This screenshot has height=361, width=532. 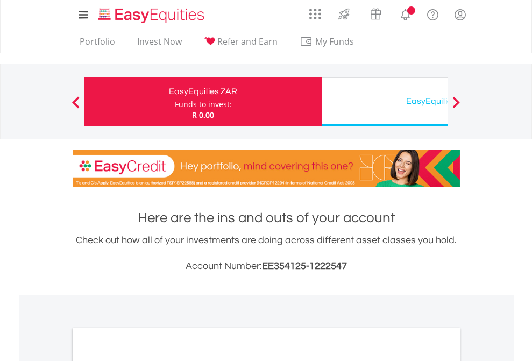 I want to click on img: thrive-v2.svg, so click(x=343, y=14).